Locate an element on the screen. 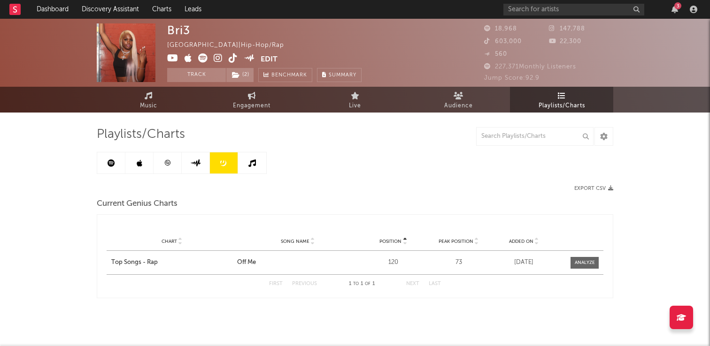  a: Benchmark is located at coordinates (285, 75).